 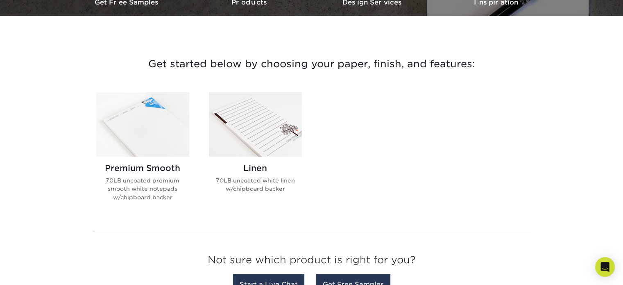 I want to click on h2: Premium Smooth, so click(x=143, y=168).